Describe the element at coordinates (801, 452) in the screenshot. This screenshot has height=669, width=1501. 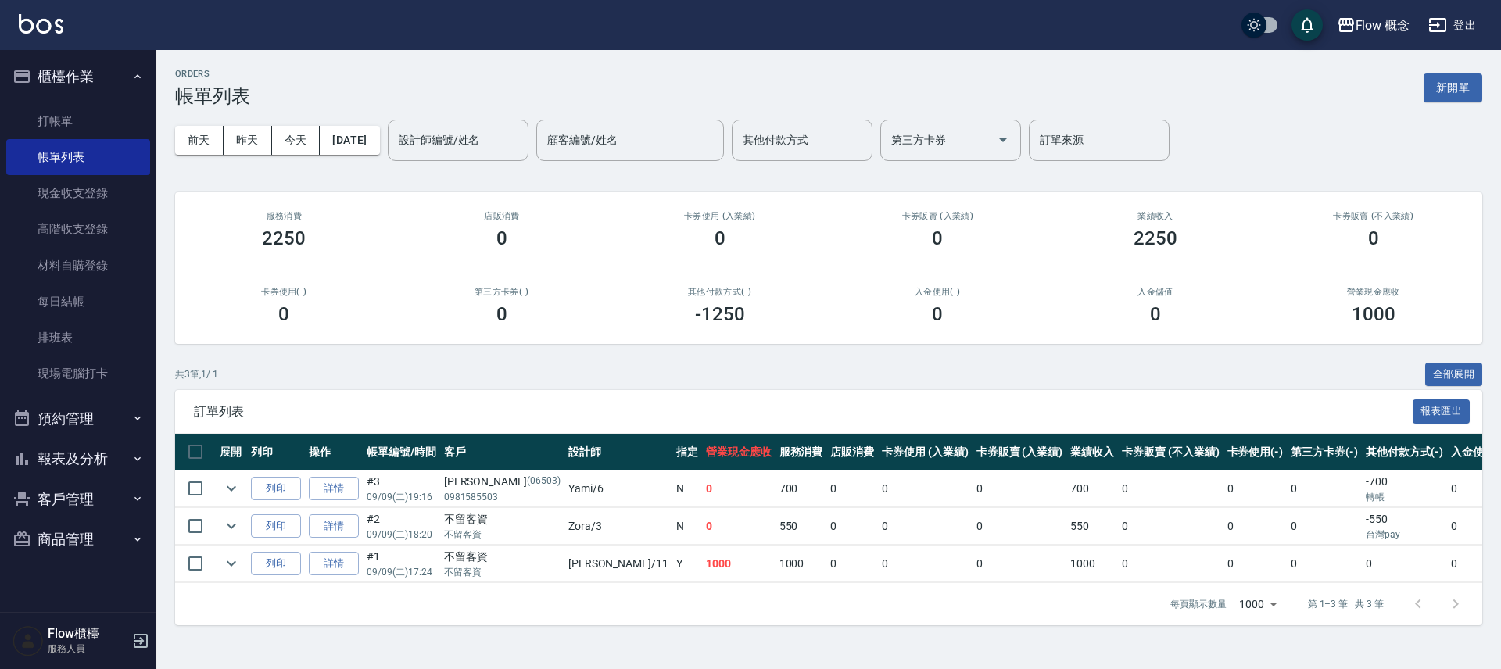
I see `th: 服務消費` at that location.